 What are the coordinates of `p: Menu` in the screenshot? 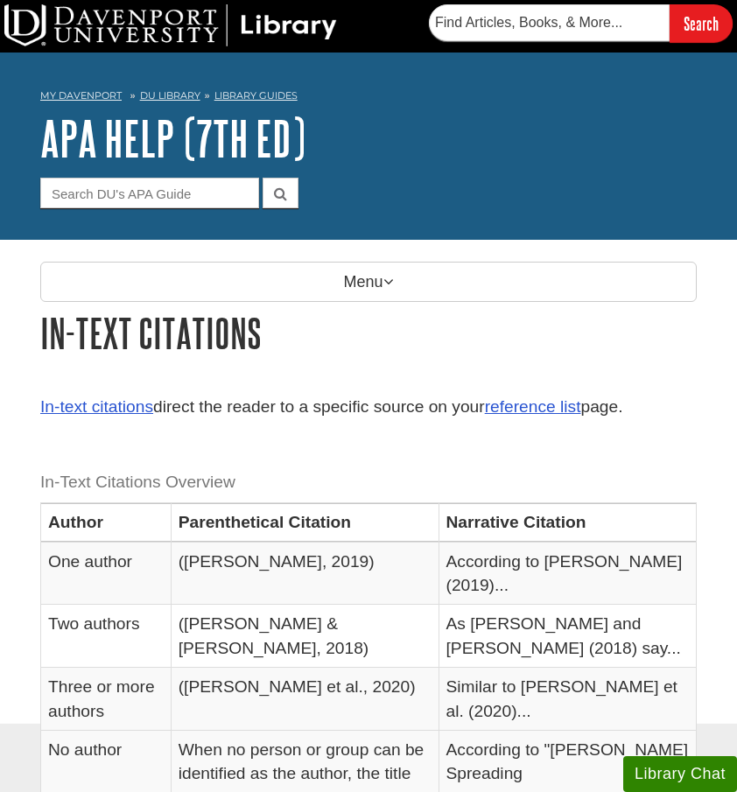 It's located at (369, 282).